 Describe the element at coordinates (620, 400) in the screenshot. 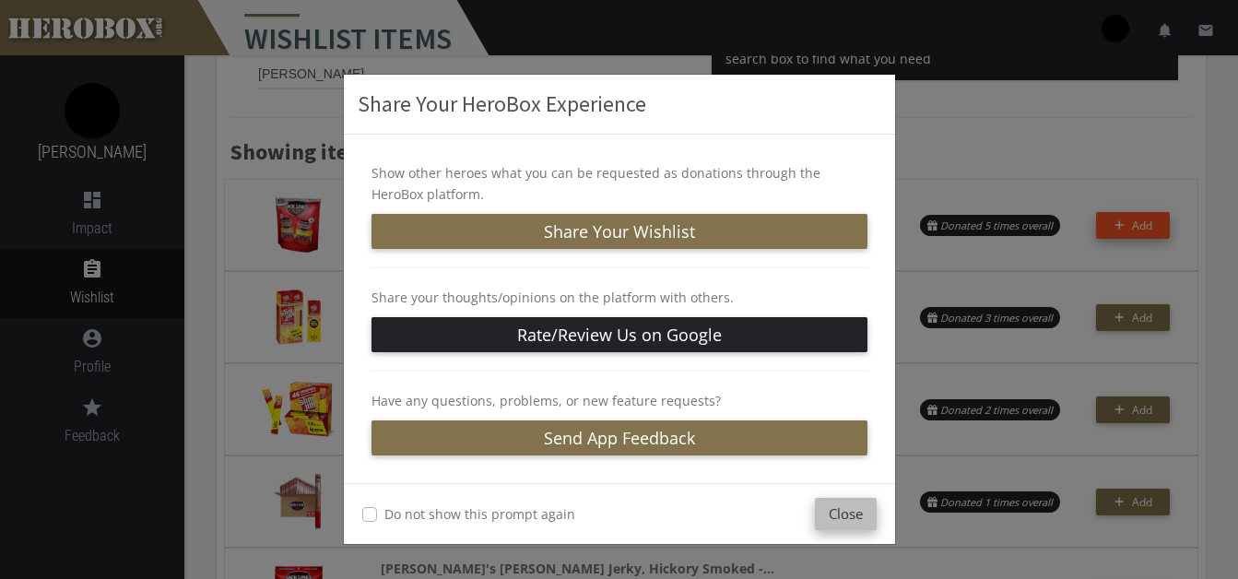

I see `p: Have any questions, problems, or new feature requests?` at that location.